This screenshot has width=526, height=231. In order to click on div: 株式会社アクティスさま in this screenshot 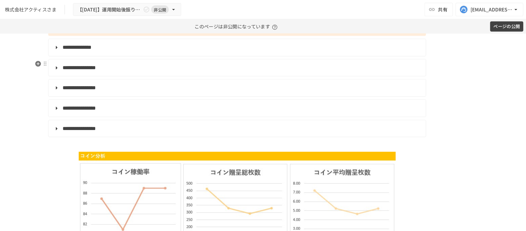, I will do `click(75, 9)`.